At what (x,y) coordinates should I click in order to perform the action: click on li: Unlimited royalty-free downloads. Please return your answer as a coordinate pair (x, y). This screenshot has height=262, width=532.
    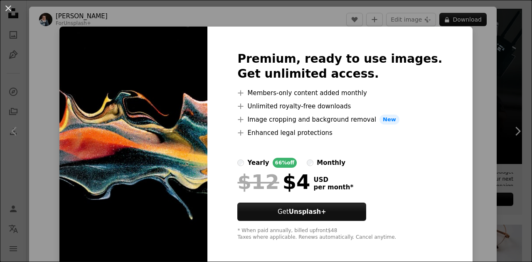
    Looking at the image, I should click on (339, 106).